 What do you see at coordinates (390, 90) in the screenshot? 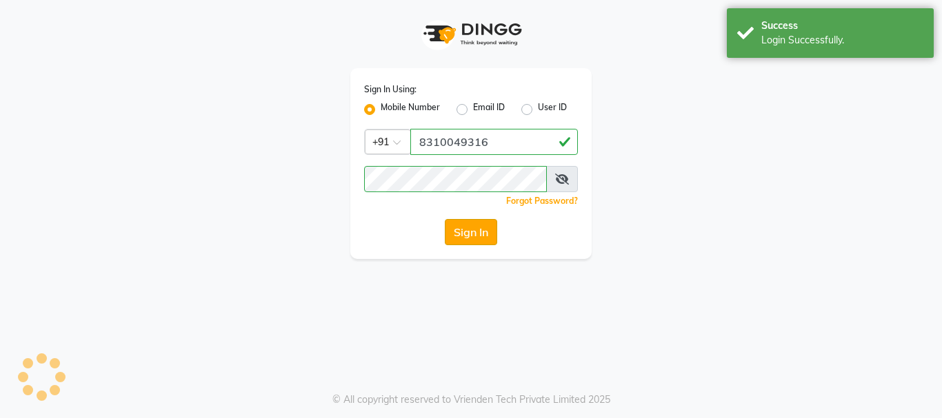
I see `label: Sign In Using:` at bounding box center [390, 90].